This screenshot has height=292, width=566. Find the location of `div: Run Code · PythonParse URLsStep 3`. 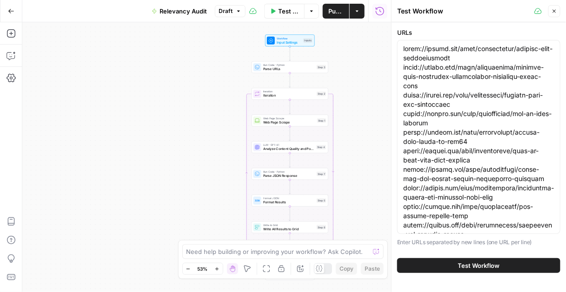

div: Run Code · PythonParse URLsStep 3 is located at coordinates (290, 67).